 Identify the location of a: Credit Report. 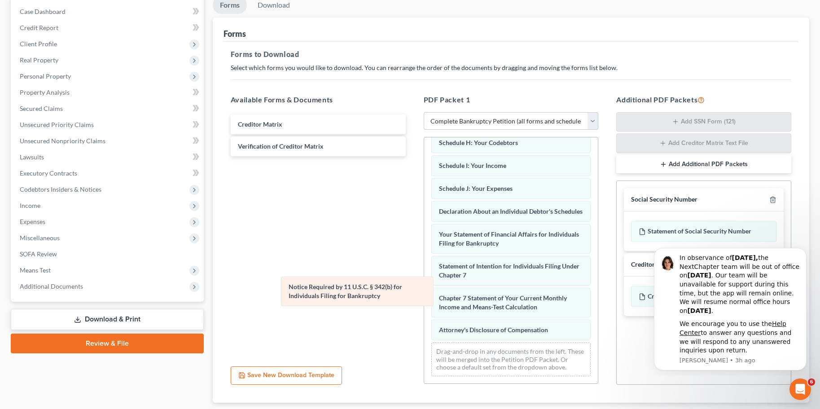
(108, 28).